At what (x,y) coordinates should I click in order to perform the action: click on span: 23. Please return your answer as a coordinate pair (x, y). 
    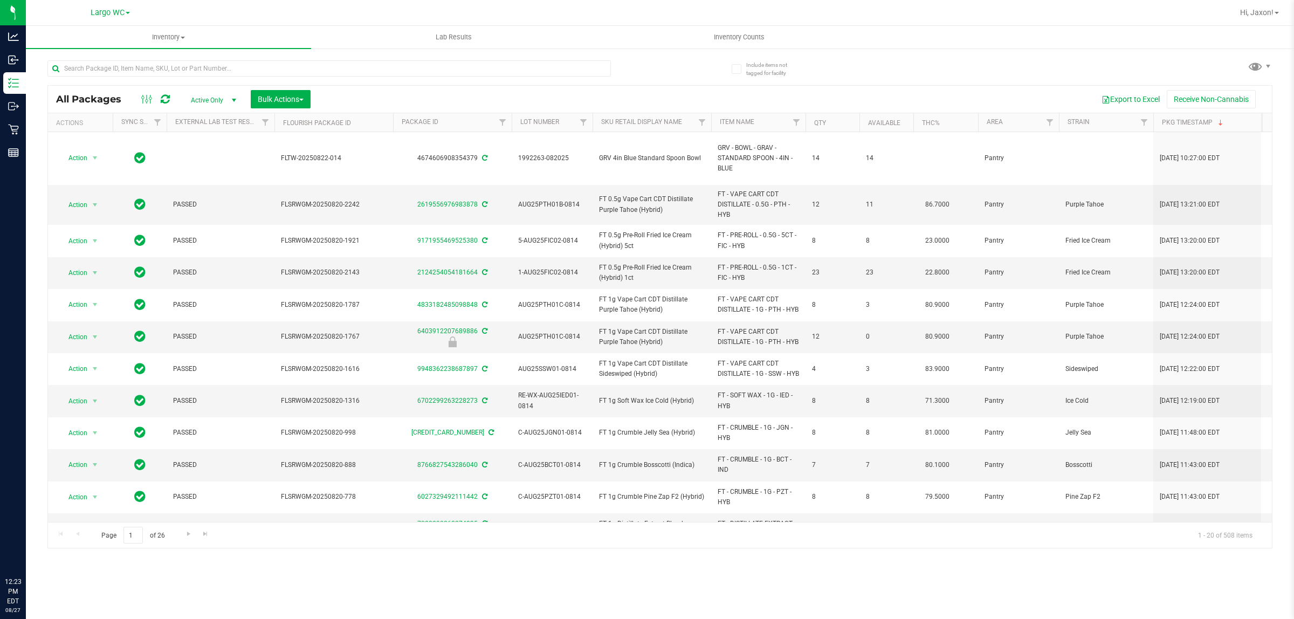
    Looking at the image, I should click on (887, 272).